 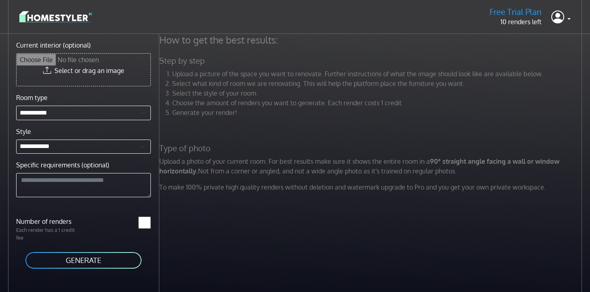 I want to click on p: Upload a photo of your current room. For best results make sure it shows the entire room in a Not..., so click(x=372, y=166).